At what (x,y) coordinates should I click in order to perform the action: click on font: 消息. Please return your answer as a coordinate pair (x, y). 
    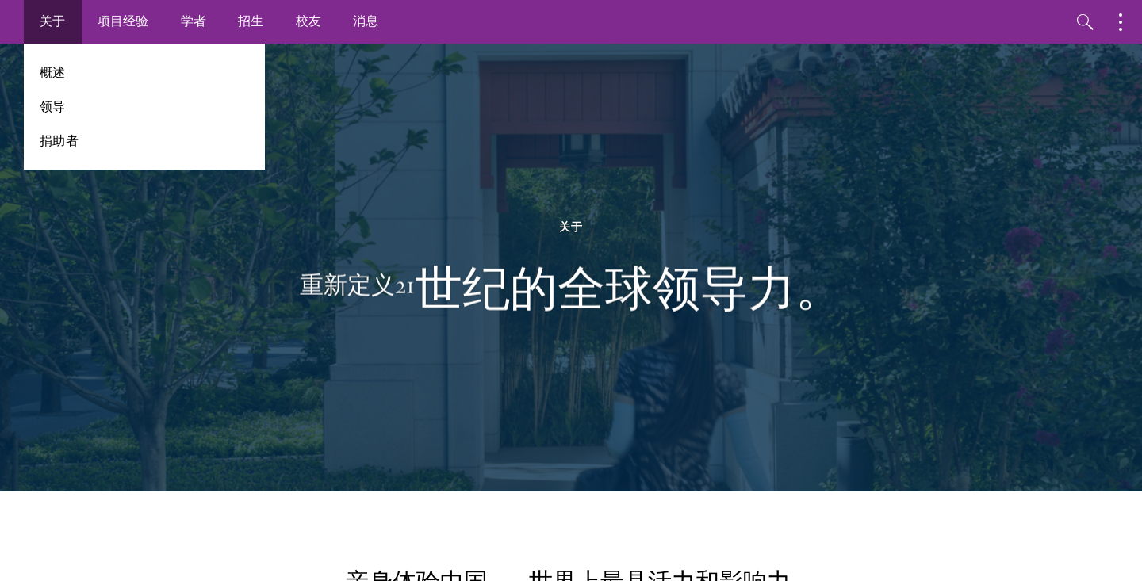
    Looking at the image, I should click on (366, 21).